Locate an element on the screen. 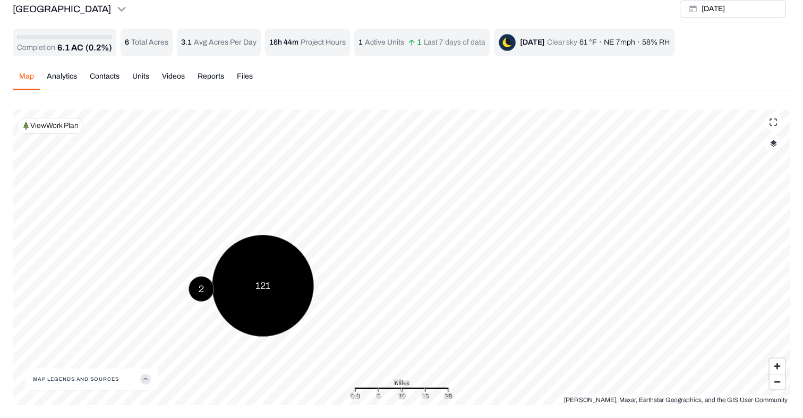 Image resolution: width=803 pixels, height=418 pixels. div: 2 is located at coordinates (201, 289).